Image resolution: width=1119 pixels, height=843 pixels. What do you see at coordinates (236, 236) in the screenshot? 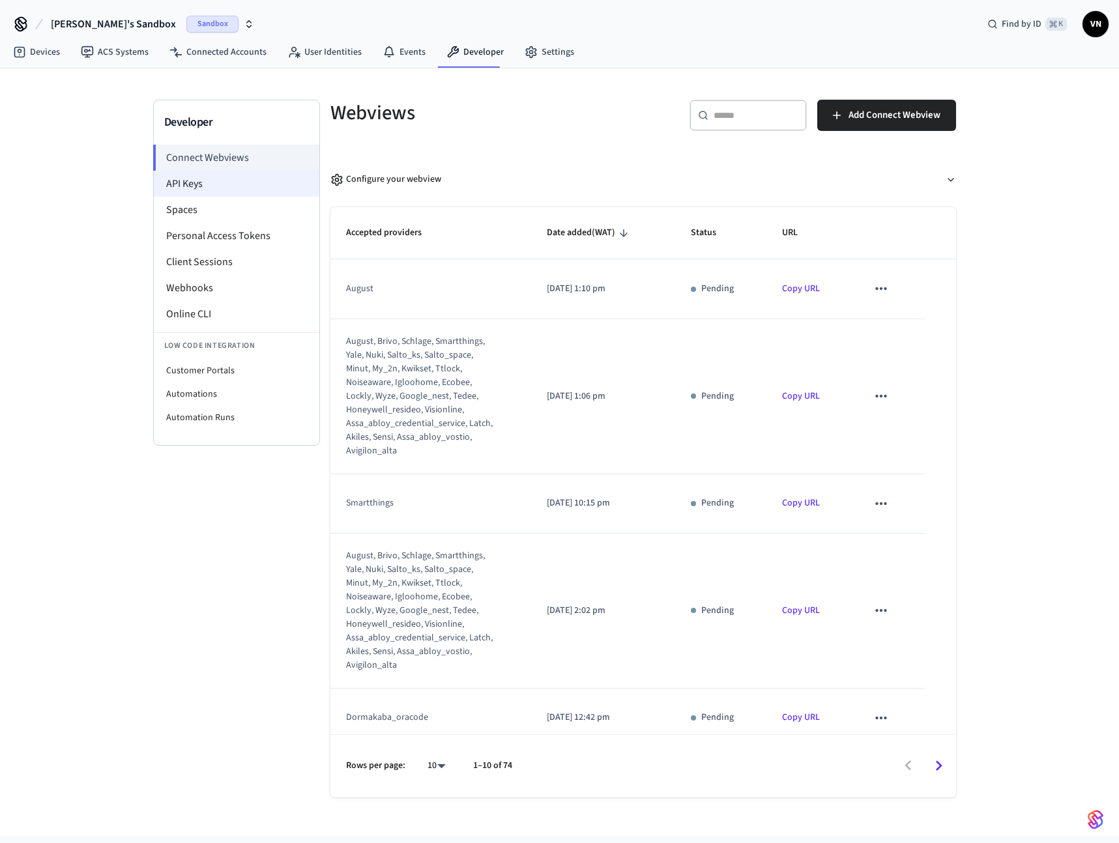
I see `li: Personal Access Tokens` at bounding box center [236, 236].